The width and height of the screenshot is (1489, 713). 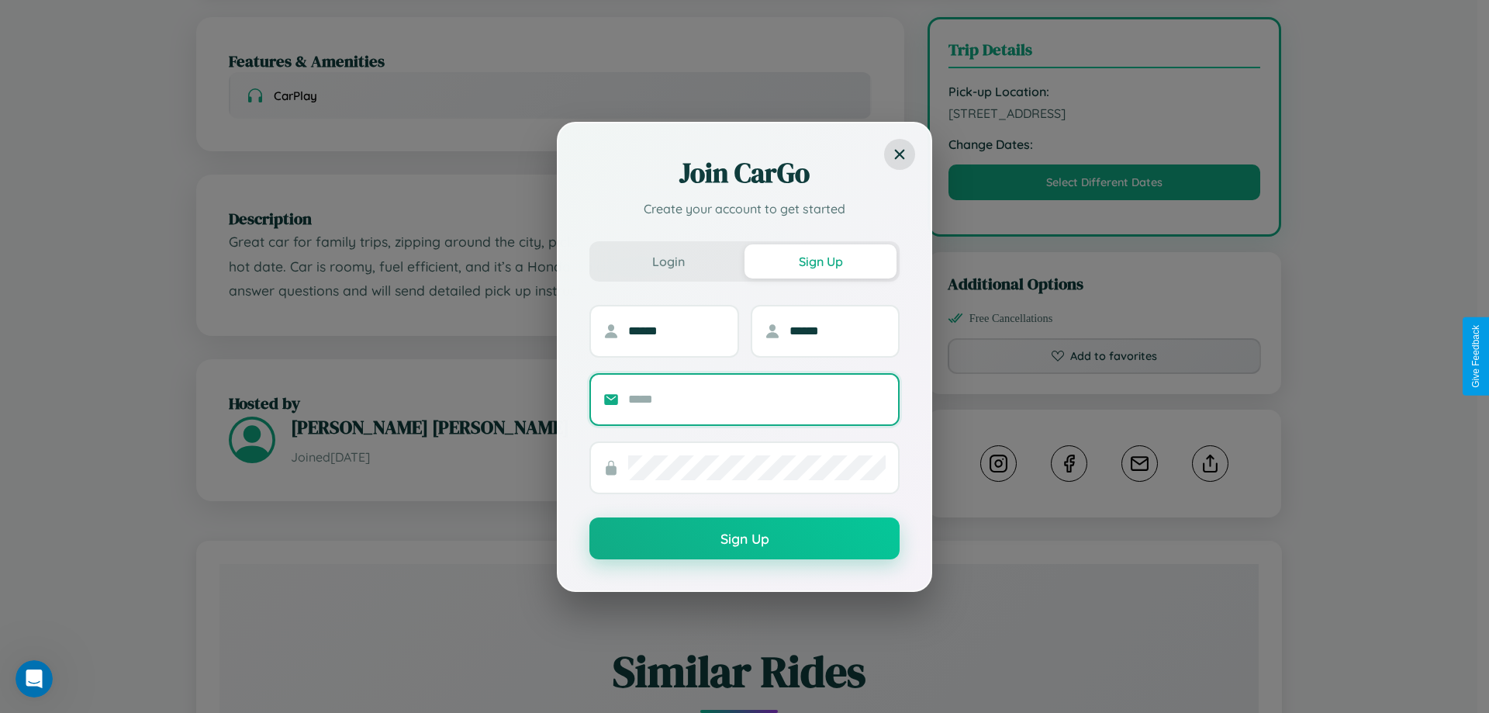 I want to click on h2: Join CarGo, so click(x=744, y=173).